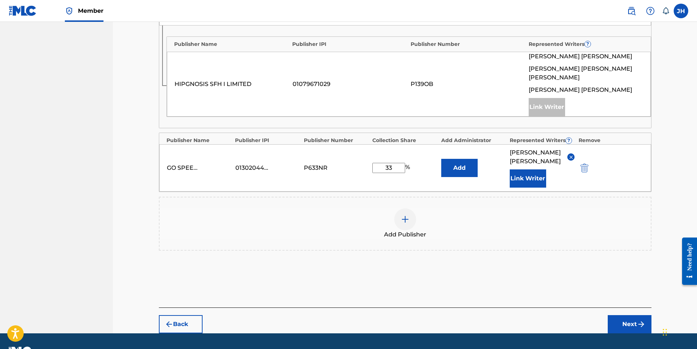 The width and height of the screenshot is (697, 349). What do you see at coordinates (69, 11) in the screenshot?
I see `img: Top Rightsholder` at bounding box center [69, 11].